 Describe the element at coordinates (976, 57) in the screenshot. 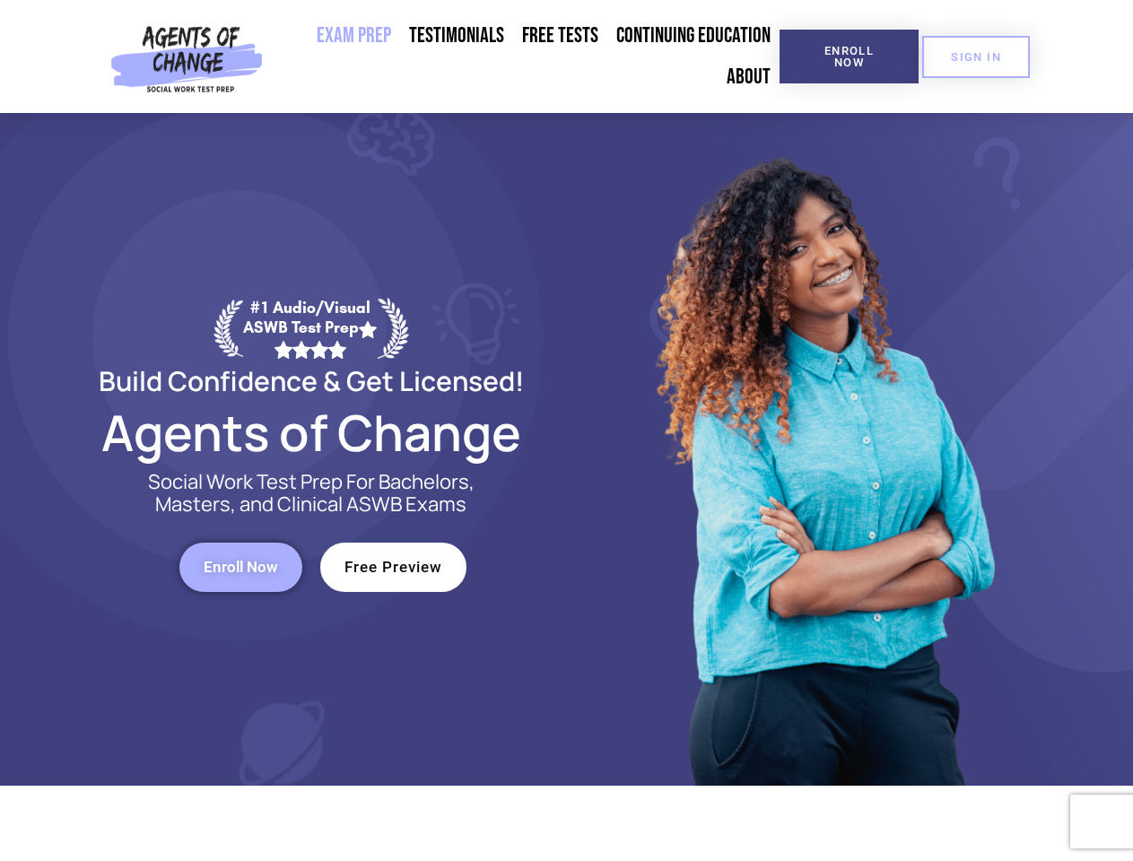

I see `span: SIGN IN` at that location.